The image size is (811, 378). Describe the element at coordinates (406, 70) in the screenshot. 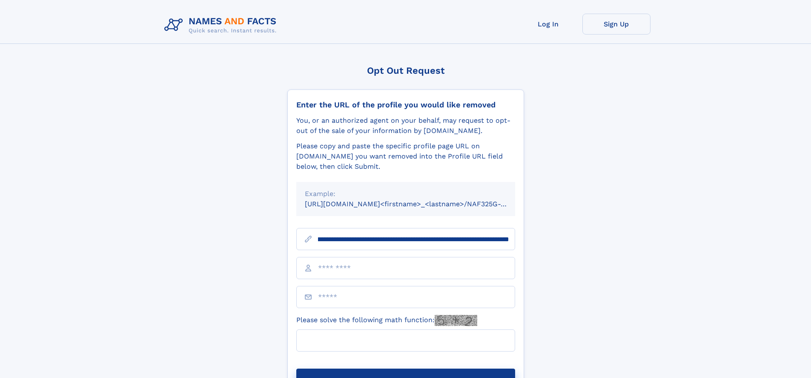

I see `div: Opt Out Request` at that location.